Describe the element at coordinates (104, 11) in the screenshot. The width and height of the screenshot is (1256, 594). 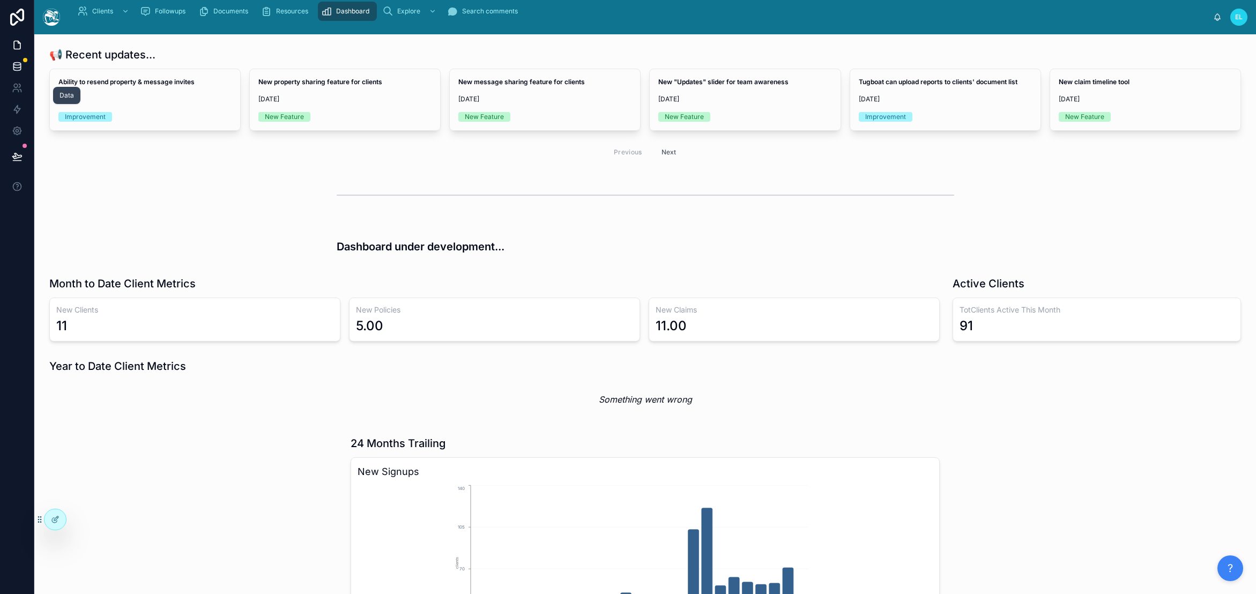
I see `a: Clients` at that location.